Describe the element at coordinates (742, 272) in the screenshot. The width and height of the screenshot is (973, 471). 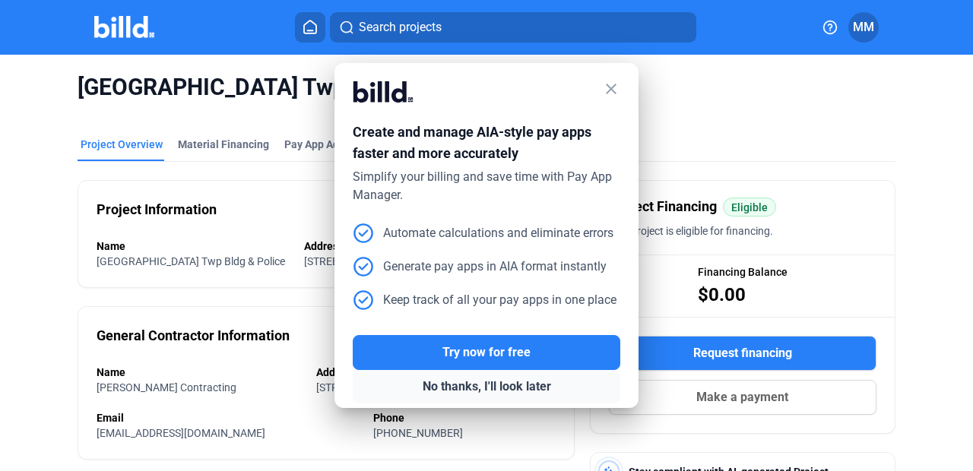
I see `span: Financing Balance` at that location.